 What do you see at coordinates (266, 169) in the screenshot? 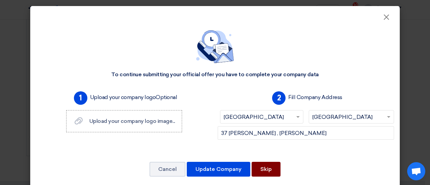
I see `button: Skip` at bounding box center [266, 169].